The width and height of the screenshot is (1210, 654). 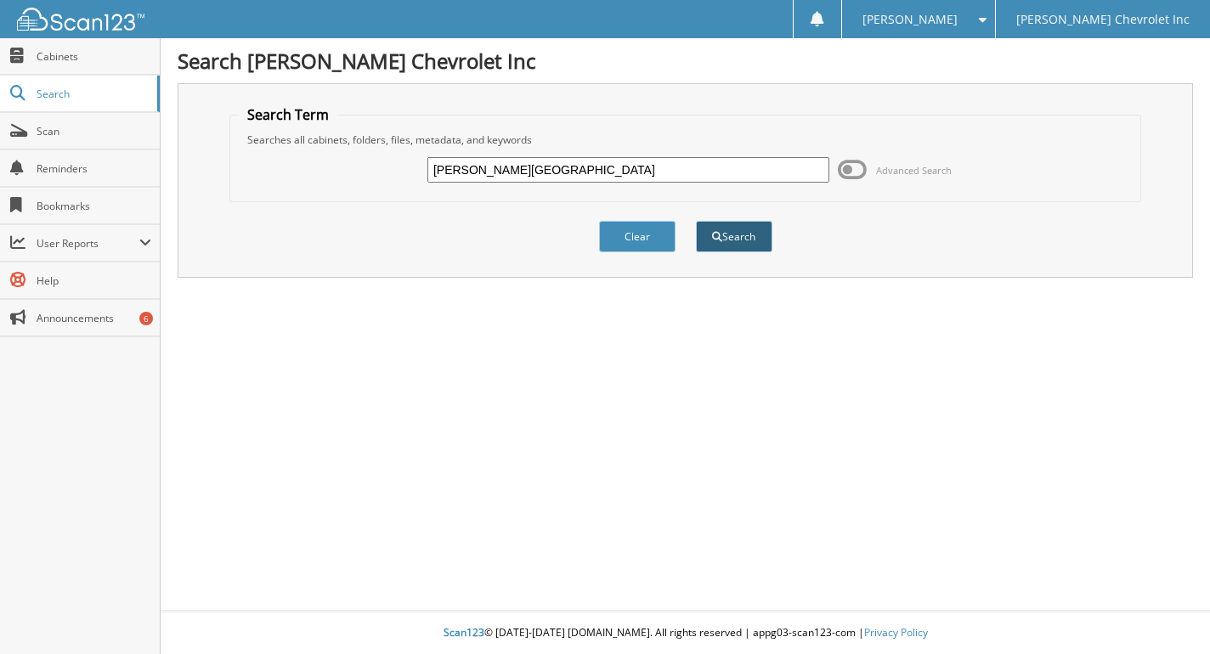 What do you see at coordinates (896, 632) in the screenshot?
I see `a: Privacy Policy` at bounding box center [896, 632].